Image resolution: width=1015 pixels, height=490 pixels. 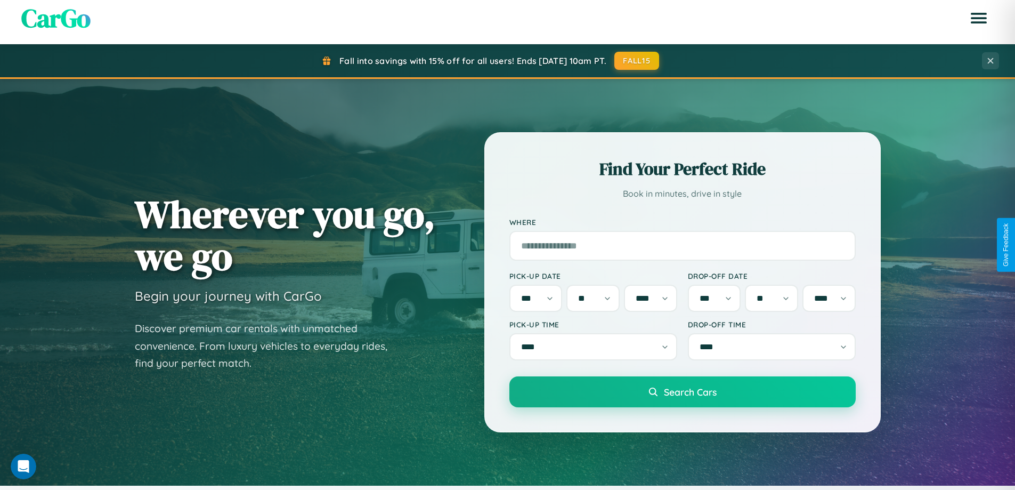 What do you see at coordinates (56, 18) in the screenshot?
I see `span: CarGo` at bounding box center [56, 18].